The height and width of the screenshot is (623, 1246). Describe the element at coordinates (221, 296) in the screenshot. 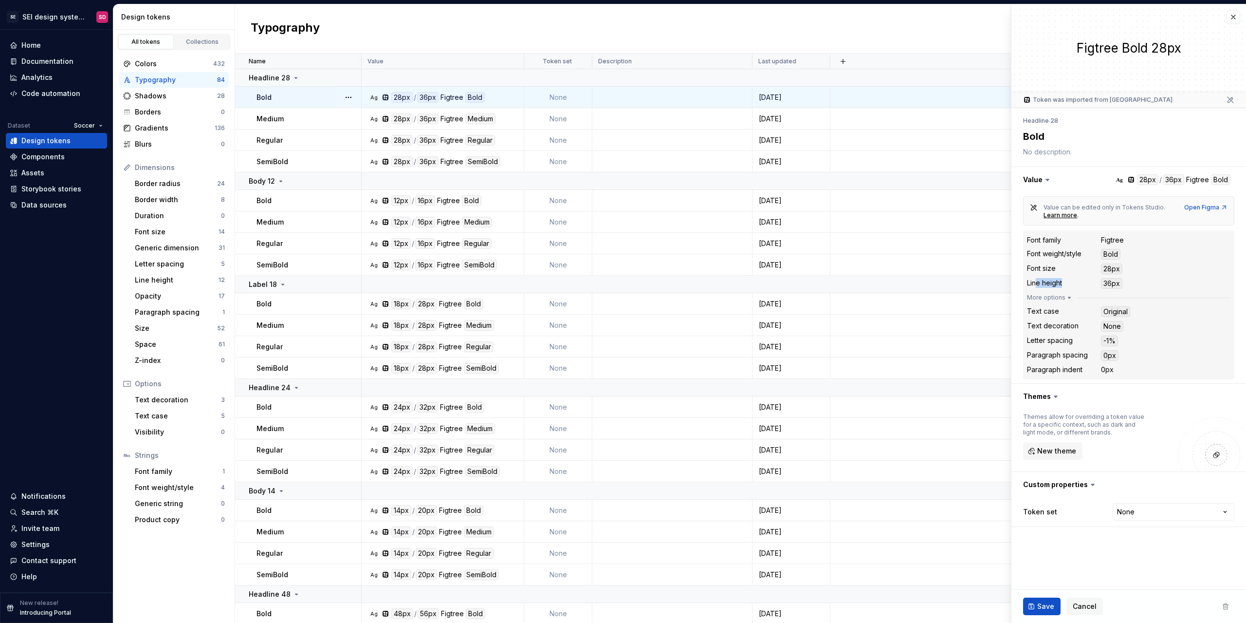

I see `div: 17` at that location.